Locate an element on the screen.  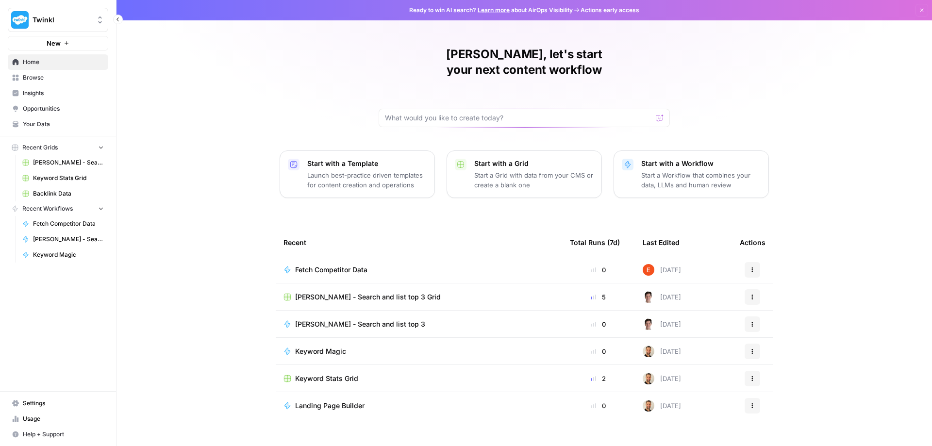
p: Start a Workflow that combines your data, LLMs and human review is located at coordinates (701, 180).